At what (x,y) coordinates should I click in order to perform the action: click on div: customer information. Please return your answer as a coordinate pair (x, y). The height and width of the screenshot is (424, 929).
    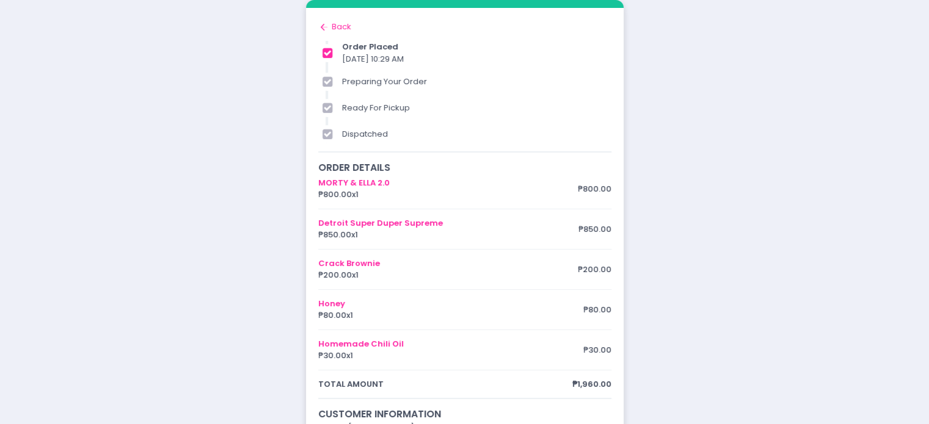
    Looking at the image, I should click on (465, 414).